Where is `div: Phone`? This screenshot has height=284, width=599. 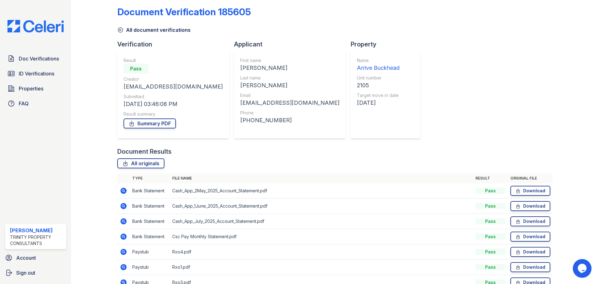
div: Phone is located at coordinates (290, 113).